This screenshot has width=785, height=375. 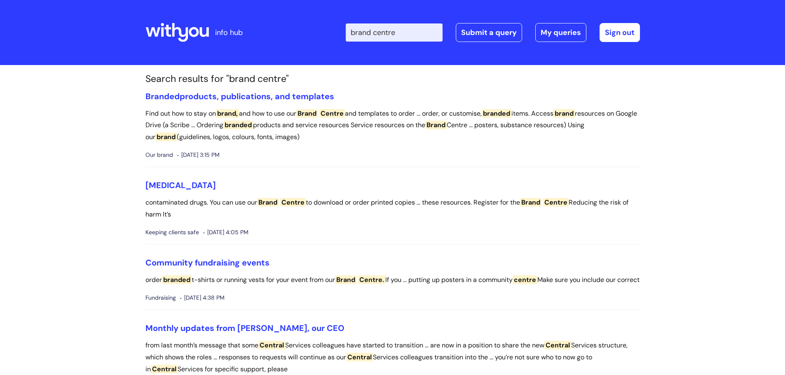 What do you see at coordinates (393, 126) in the screenshot?
I see `p: Find out how to stay on and how to use our and templates to order ... order, or customise, items....` at bounding box center [393, 126].